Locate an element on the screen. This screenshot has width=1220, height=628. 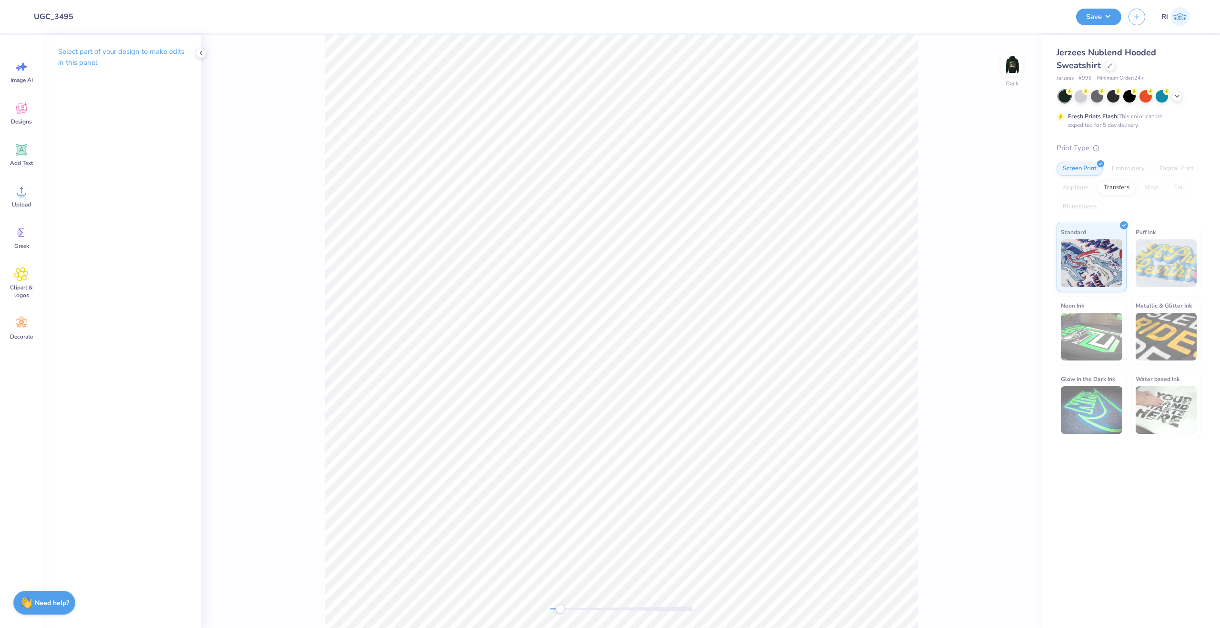
div: This color can be expedited for 5 day delivery. is located at coordinates (1127, 121).